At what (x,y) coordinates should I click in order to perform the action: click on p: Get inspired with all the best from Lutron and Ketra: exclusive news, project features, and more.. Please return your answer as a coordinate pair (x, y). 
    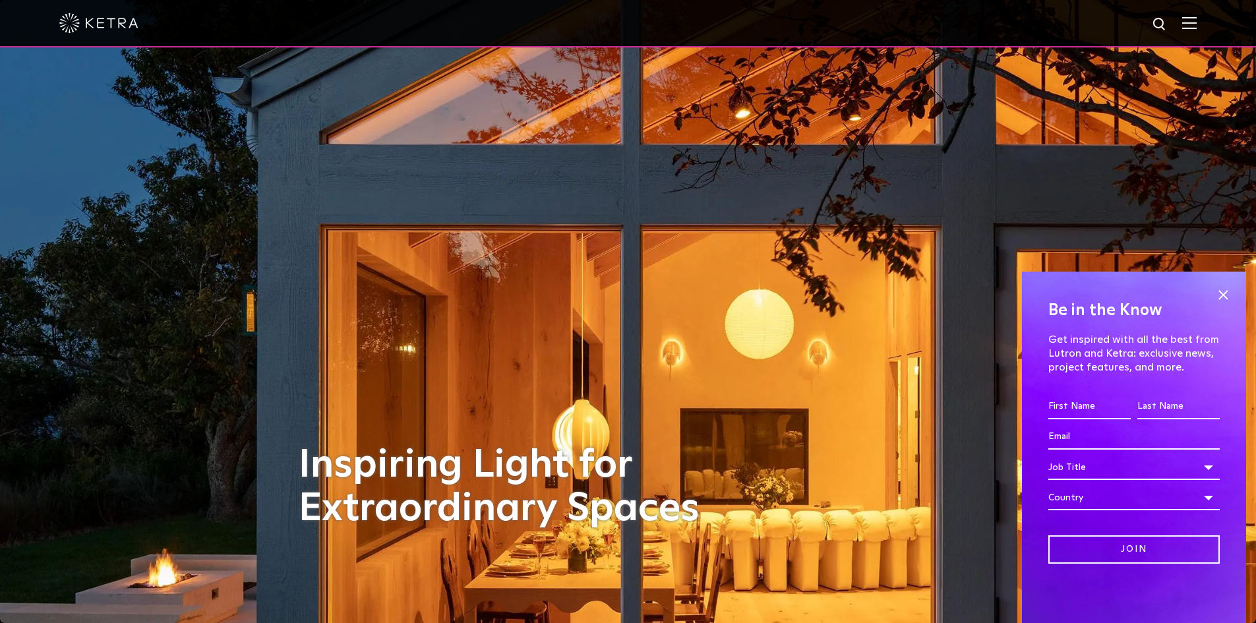
    Looking at the image, I should click on (1134, 353).